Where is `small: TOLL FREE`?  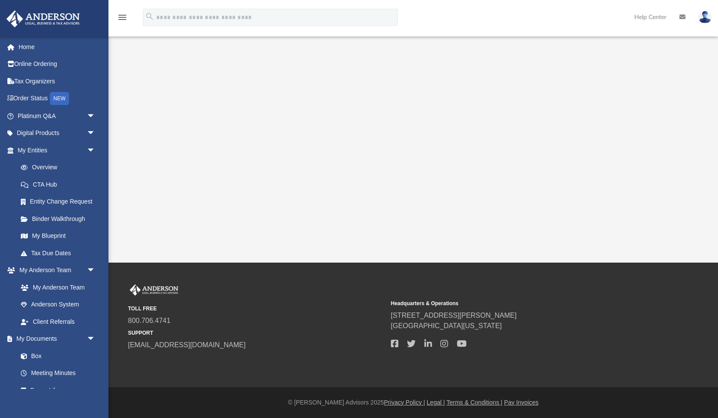 small: TOLL FREE is located at coordinates (256, 308).